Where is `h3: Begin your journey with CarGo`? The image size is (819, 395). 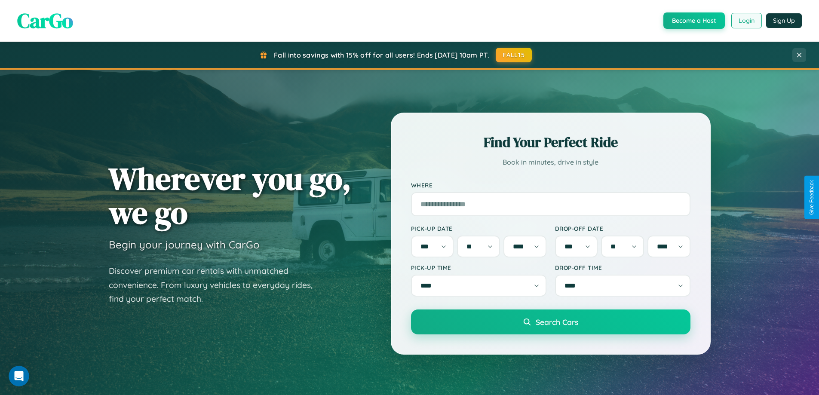 h3: Begin your journey with CarGo is located at coordinates (184, 245).